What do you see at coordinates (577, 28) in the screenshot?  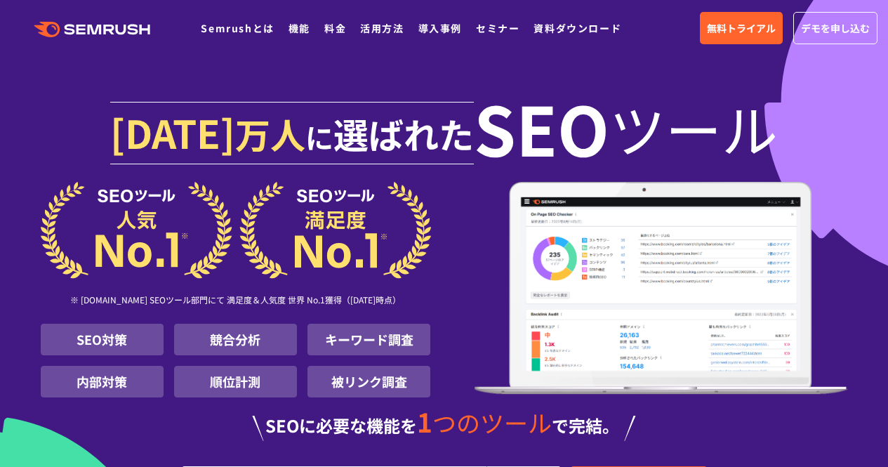 I see `a: 資料ダウンロード` at bounding box center [577, 28].